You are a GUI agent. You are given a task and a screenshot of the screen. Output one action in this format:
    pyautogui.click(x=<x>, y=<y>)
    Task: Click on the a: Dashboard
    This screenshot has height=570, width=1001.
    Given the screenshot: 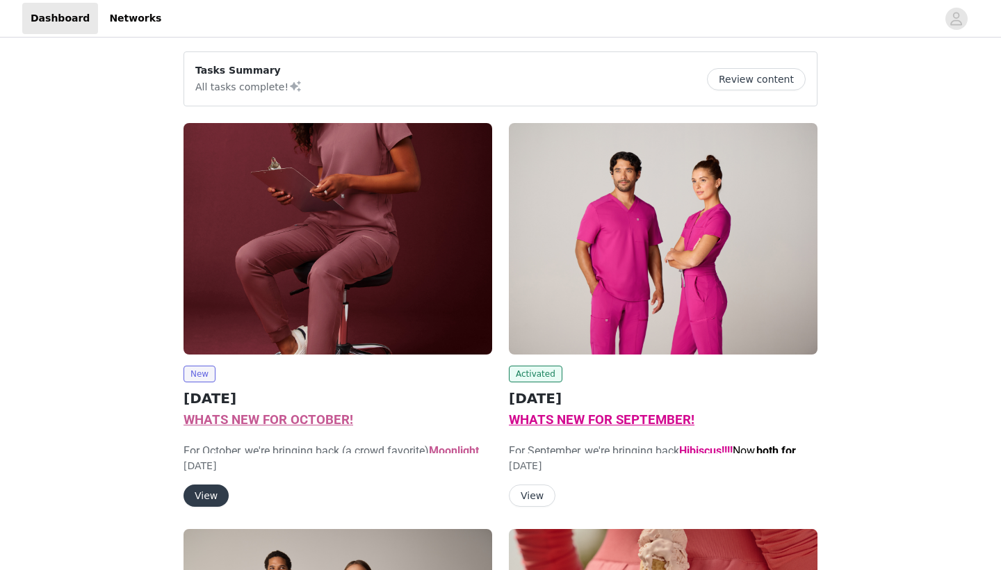 What is the action you would take?
    pyautogui.click(x=60, y=18)
    